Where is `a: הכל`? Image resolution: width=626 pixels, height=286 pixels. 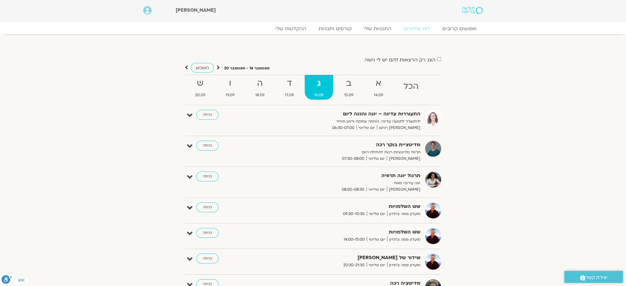
a: הכל is located at coordinates (411, 87).